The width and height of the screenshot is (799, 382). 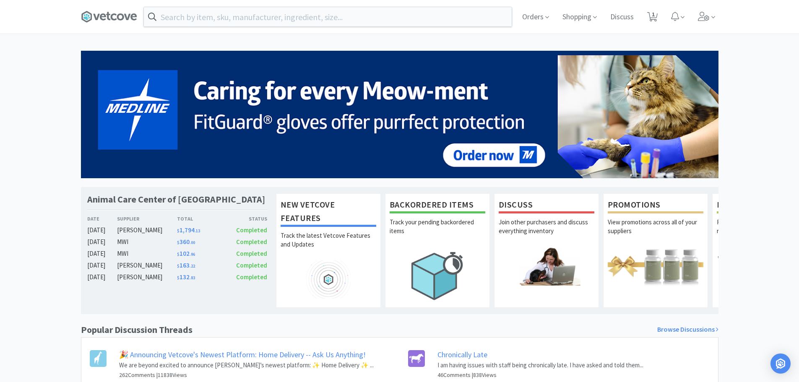 What do you see at coordinates (656, 232) in the screenshot?
I see `p: View promotions across all of your suppliers` at bounding box center [656, 232].